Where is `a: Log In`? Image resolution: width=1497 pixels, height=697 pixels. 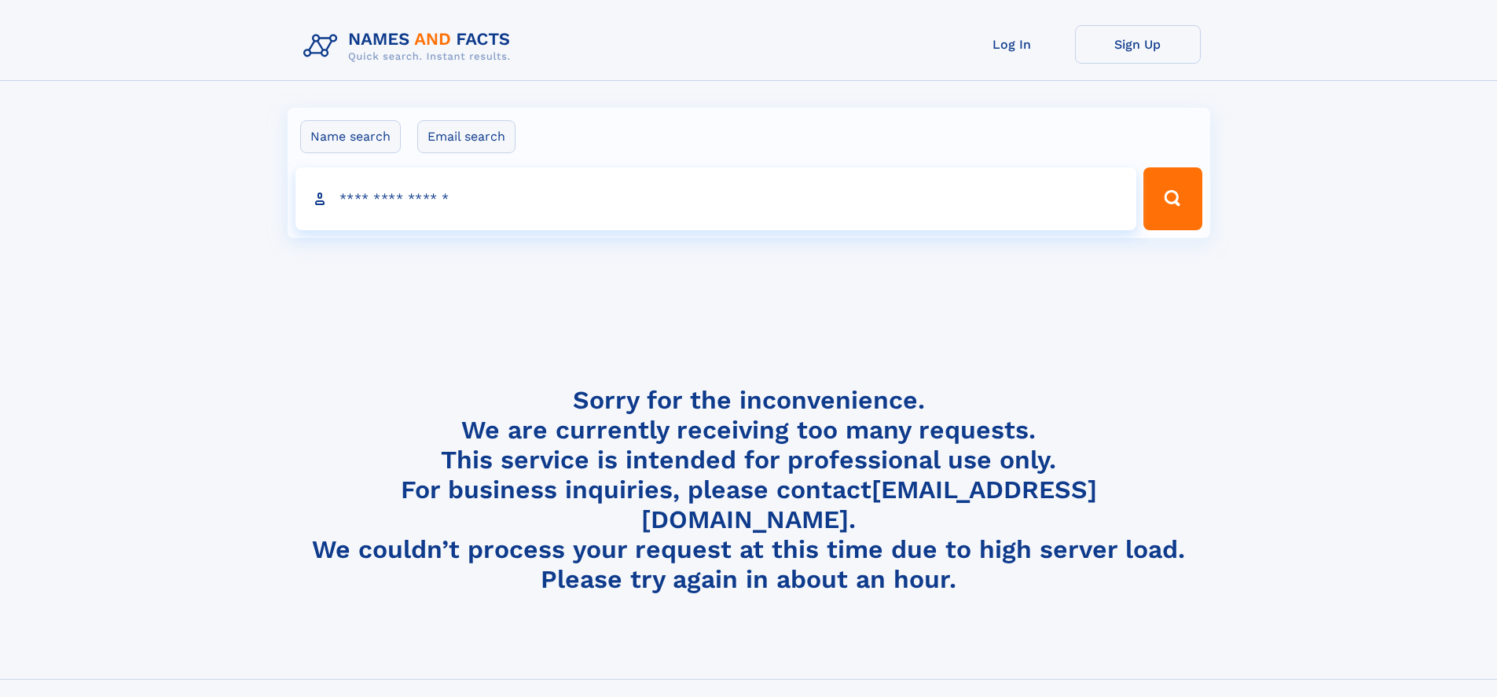 a: Log In is located at coordinates (1012, 44).